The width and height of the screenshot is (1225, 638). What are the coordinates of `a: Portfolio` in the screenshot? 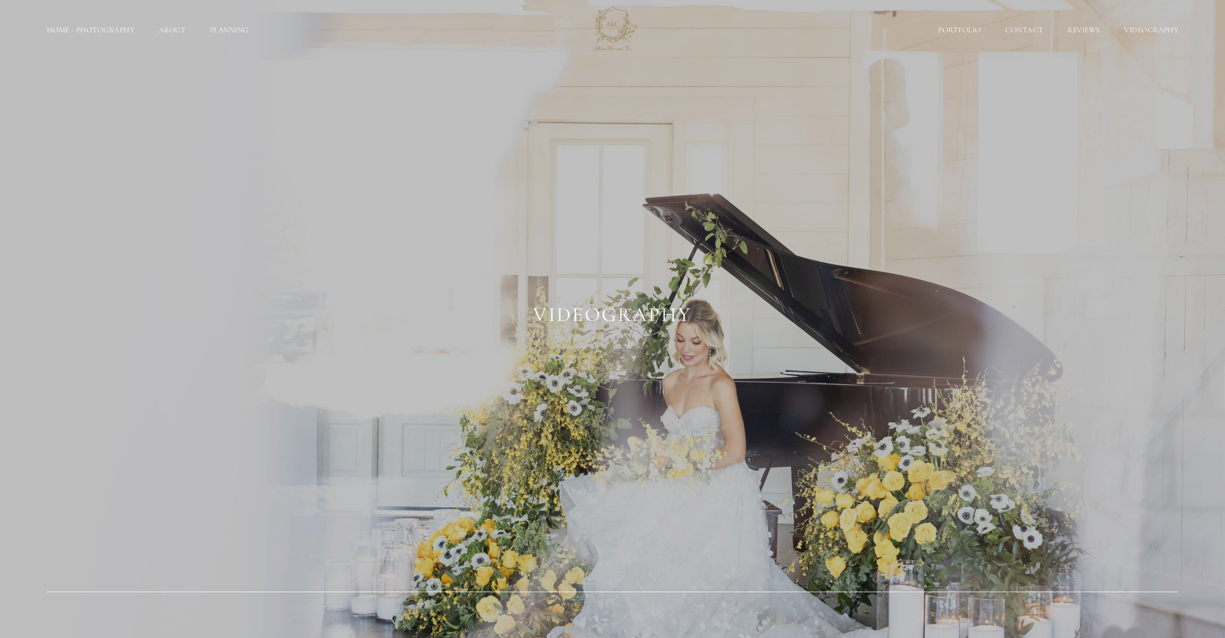 It's located at (959, 30).